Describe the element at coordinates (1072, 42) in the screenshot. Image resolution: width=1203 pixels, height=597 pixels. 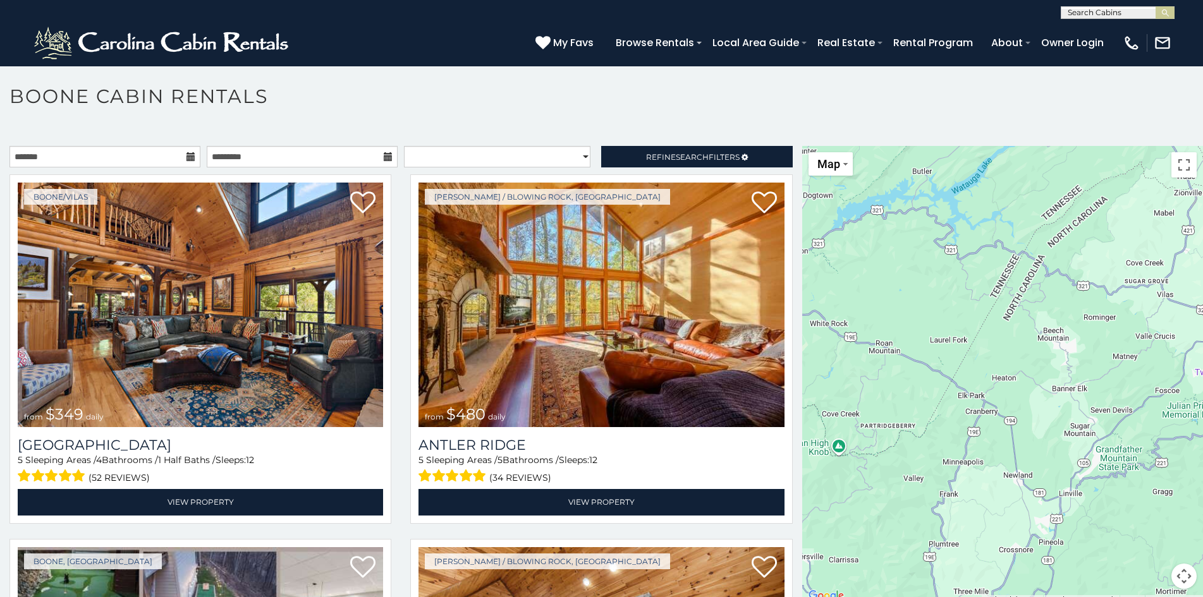
I see `a: Owner Login` at that location.